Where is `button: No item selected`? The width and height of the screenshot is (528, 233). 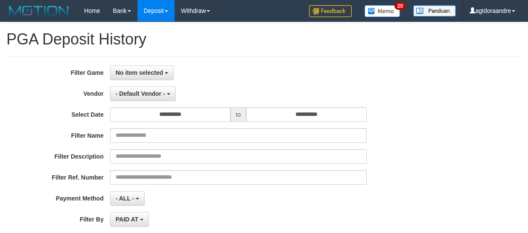
button: No item selected is located at coordinates (142, 73).